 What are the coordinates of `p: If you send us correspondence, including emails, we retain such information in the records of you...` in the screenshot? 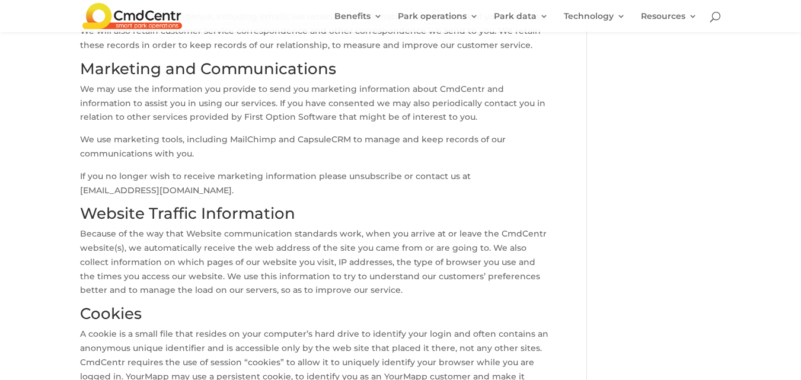 It's located at (316, 35).